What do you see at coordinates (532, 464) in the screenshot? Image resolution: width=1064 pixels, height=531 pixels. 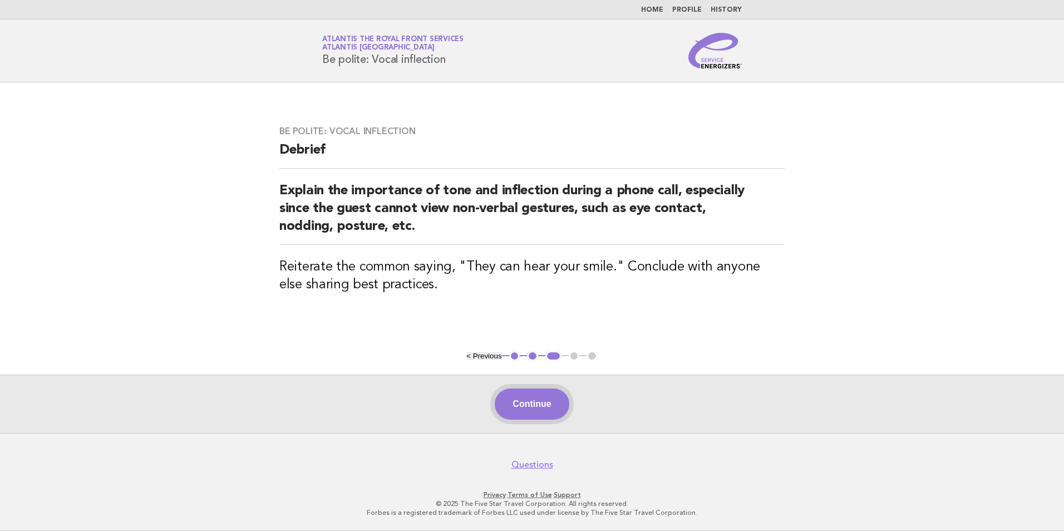 I see `a: Questions` at bounding box center [532, 464].